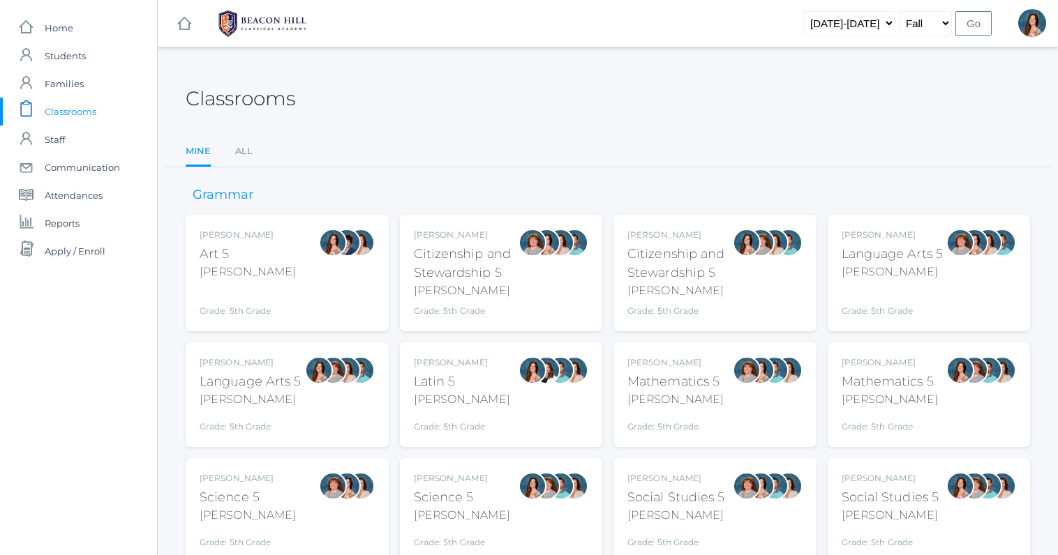  Describe the element at coordinates (75, 251) in the screenshot. I see `span: Apply / Enroll` at that location.